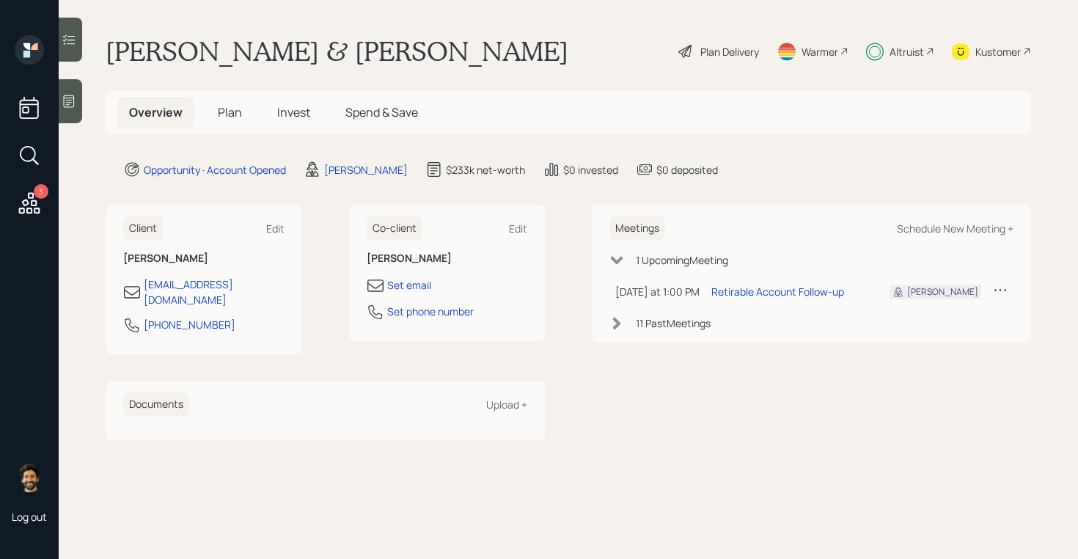 The height and width of the screenshot is (559, 1078). Describe the element at coordinates (730, 51) in the screenshot. I see `div: Plan Delivery` at that location.